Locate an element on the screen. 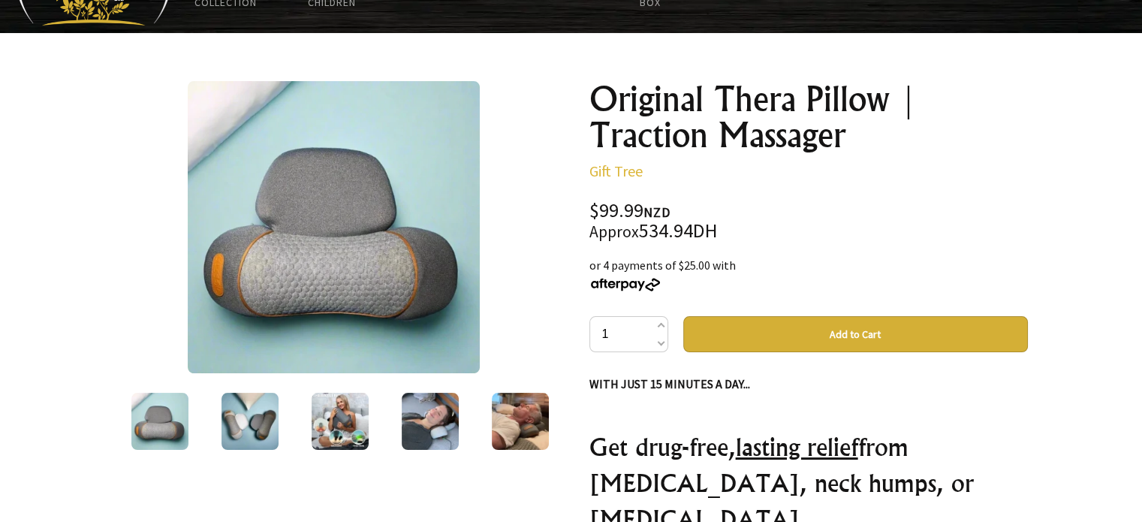  button: Add to Cart is located at coordinates (855, 334).